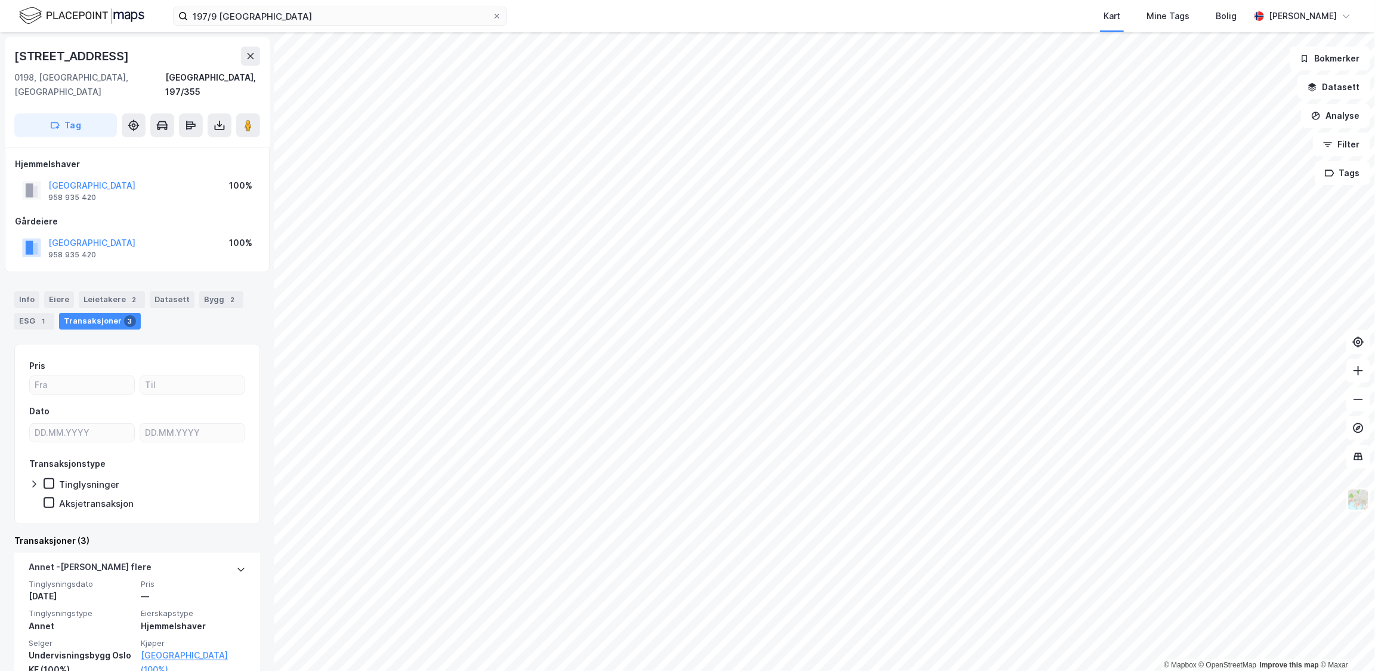 Image resolution: width=1375 pixels, height=671 pixels. Describe the element at coordinates (1168, 16) in the screenshot. I see `div: Mine Tags` at that location.